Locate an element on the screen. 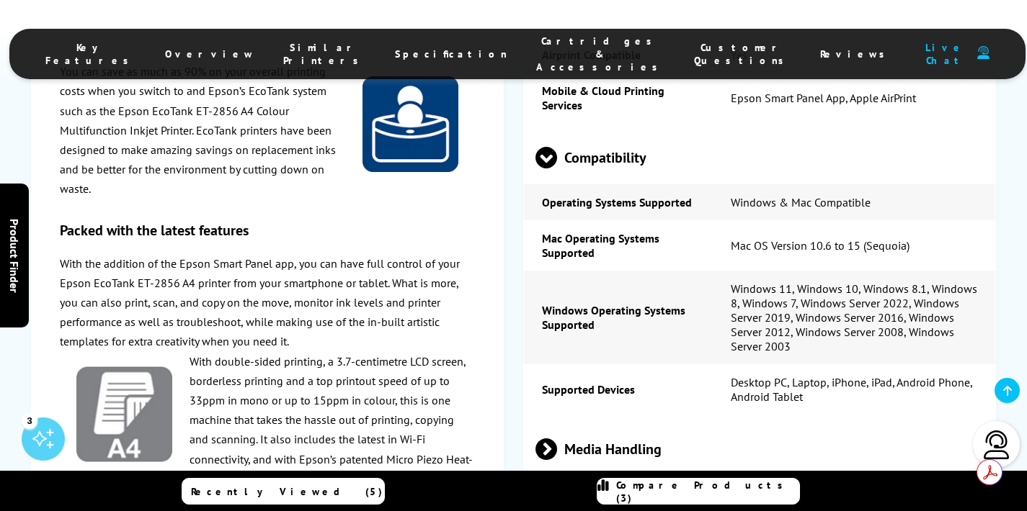 Image resolution: width=1027 pixels, height=511 pixels. span: Key Features is located at coordinates (91, 54).